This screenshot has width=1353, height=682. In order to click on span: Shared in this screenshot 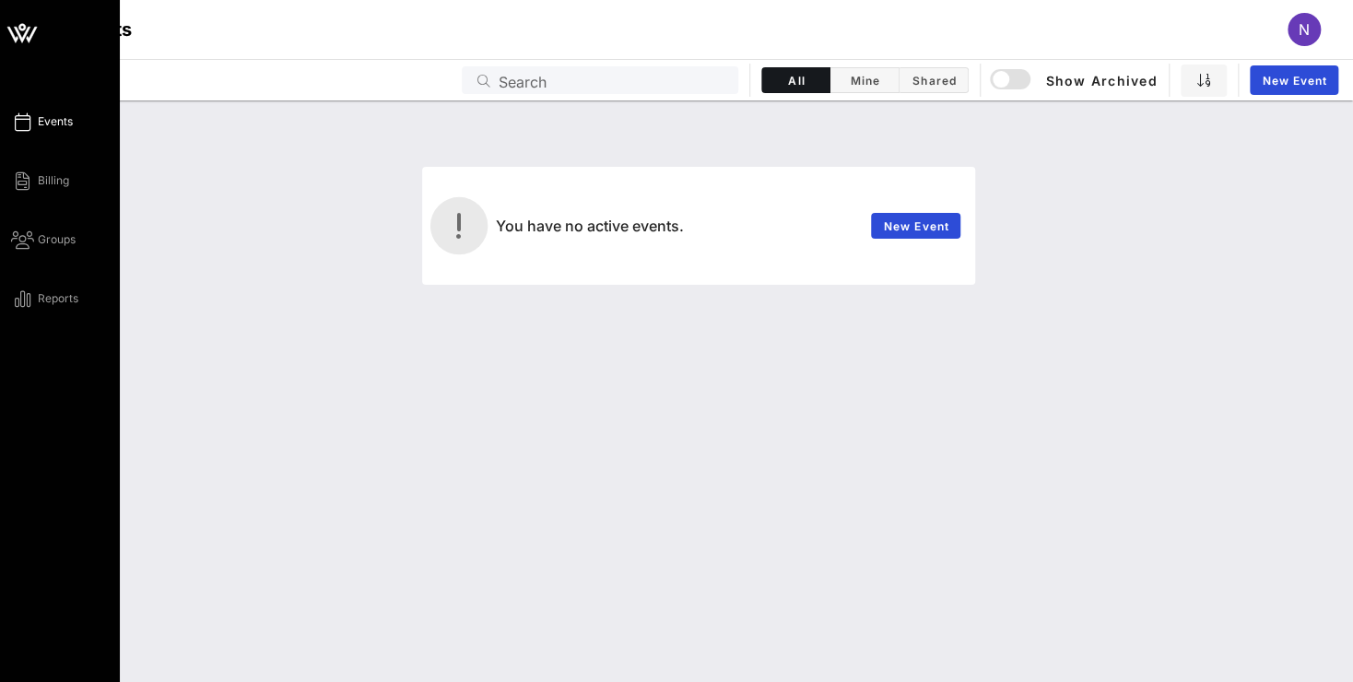, I will do `click(934, 80)`.